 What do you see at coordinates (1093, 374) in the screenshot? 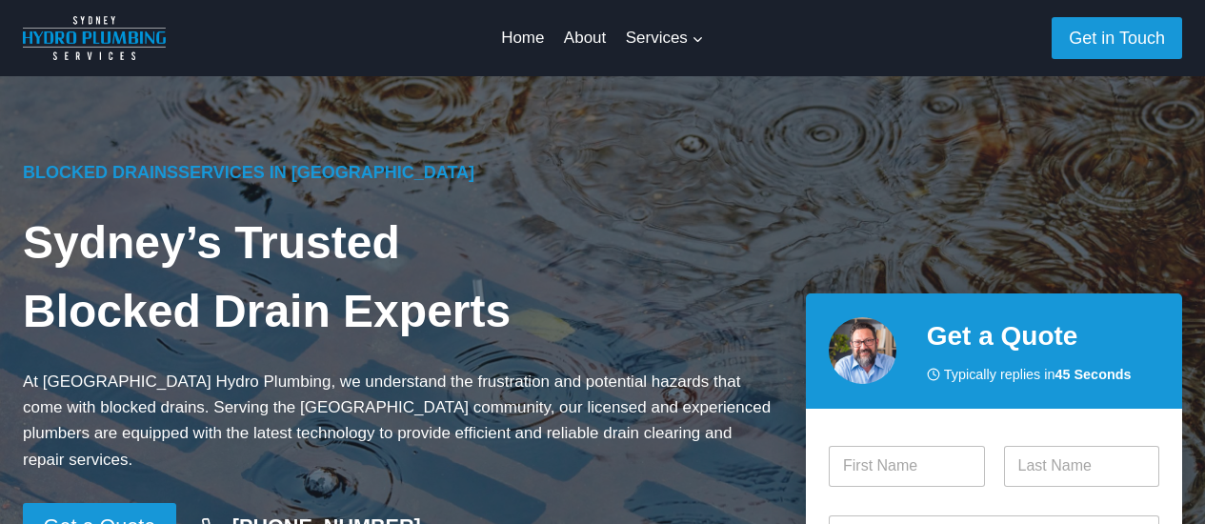
I see `strong: 45 Seconds` at bounding box center [1093, 374].